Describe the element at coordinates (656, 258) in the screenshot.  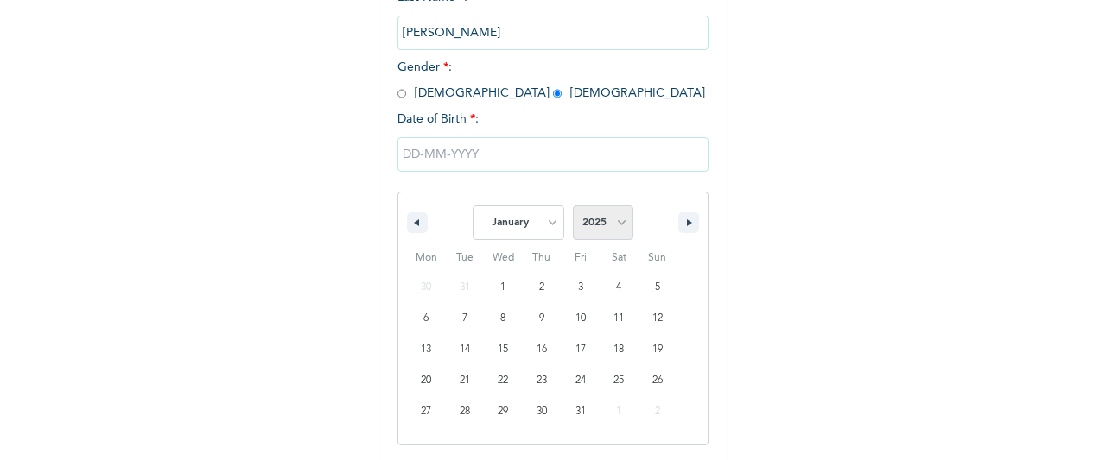
I see `span: Sun` at that location.